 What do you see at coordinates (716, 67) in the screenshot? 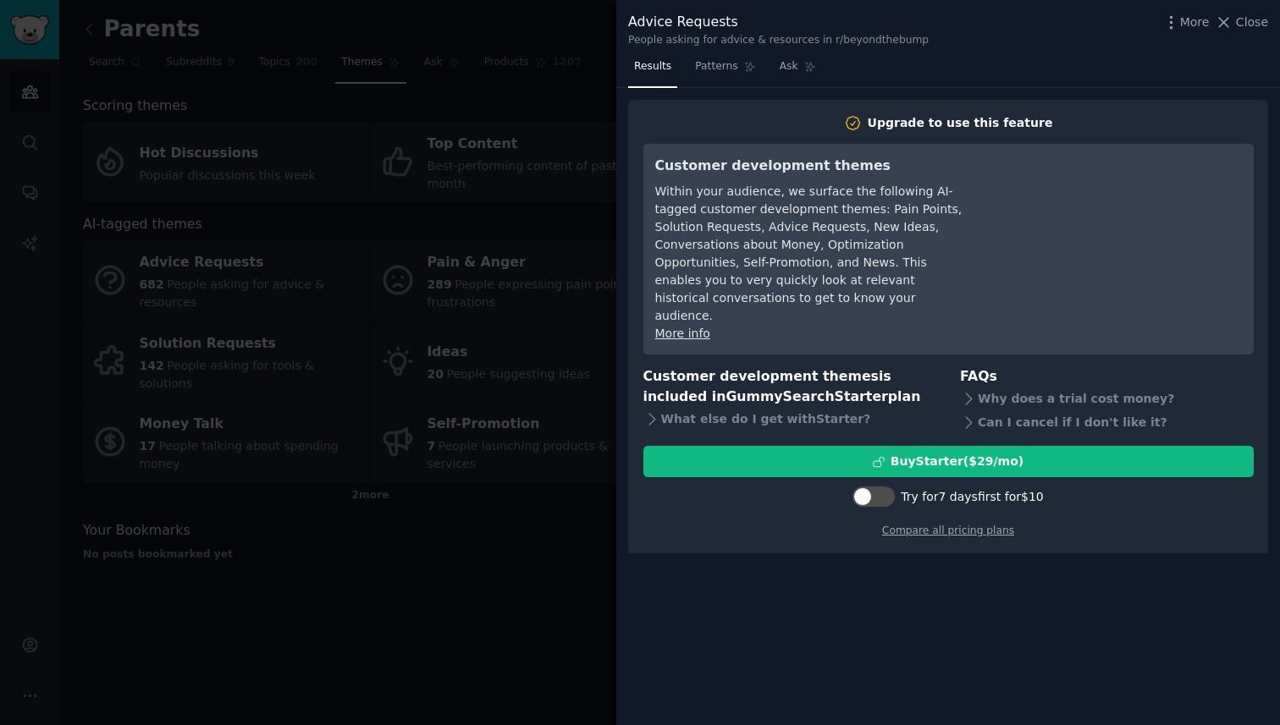
I see `span: Patterns` at bounding box center [716, 67].